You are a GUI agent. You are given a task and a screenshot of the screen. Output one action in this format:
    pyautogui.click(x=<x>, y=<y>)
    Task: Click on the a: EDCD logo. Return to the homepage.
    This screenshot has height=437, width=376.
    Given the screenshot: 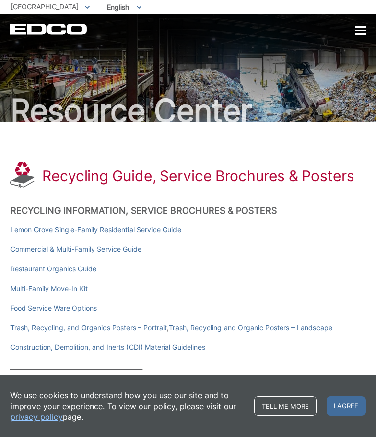 What is the action you would take?
    pyautogui.click(x=49, y=29)
    